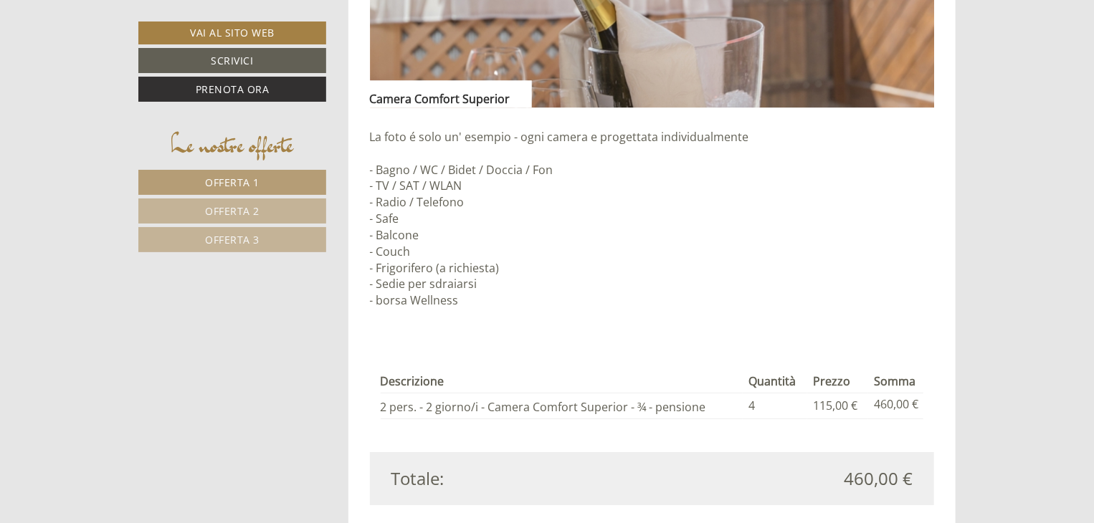 The height and width of the screenshot is (523, 1094). Describe the element at coordinates (232, 145) in the screenshot. I see `div: Le nostre offerte` at that location.